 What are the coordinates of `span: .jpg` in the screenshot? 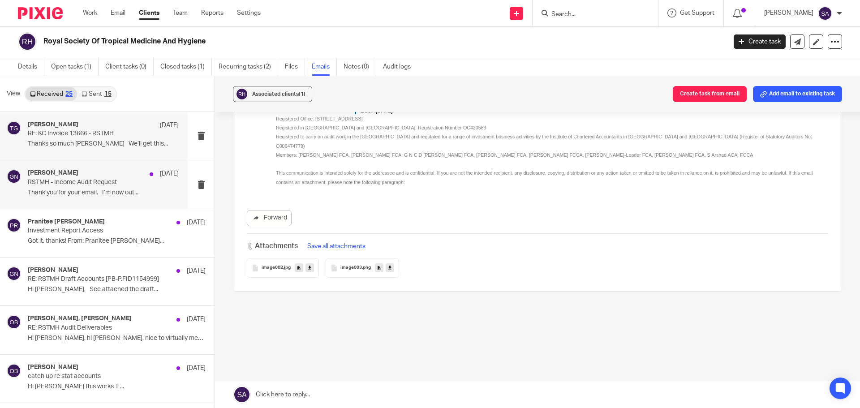 It's located at (287, 268).